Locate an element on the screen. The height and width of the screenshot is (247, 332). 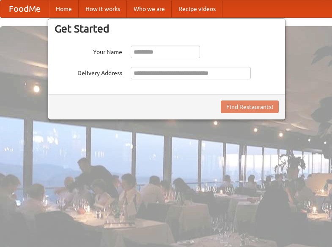
a: FoodMe is located at coordinates (25, 9).